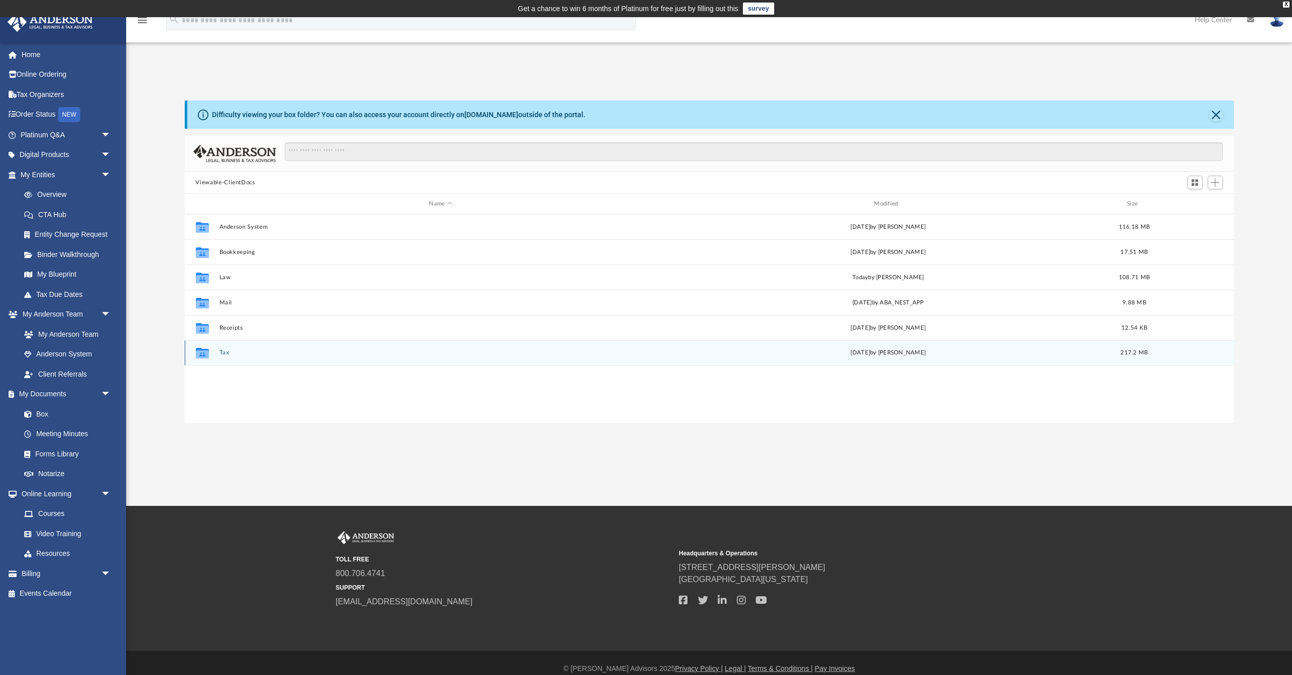  I want to click on span: 217.2 MB, so click(1134, 352).